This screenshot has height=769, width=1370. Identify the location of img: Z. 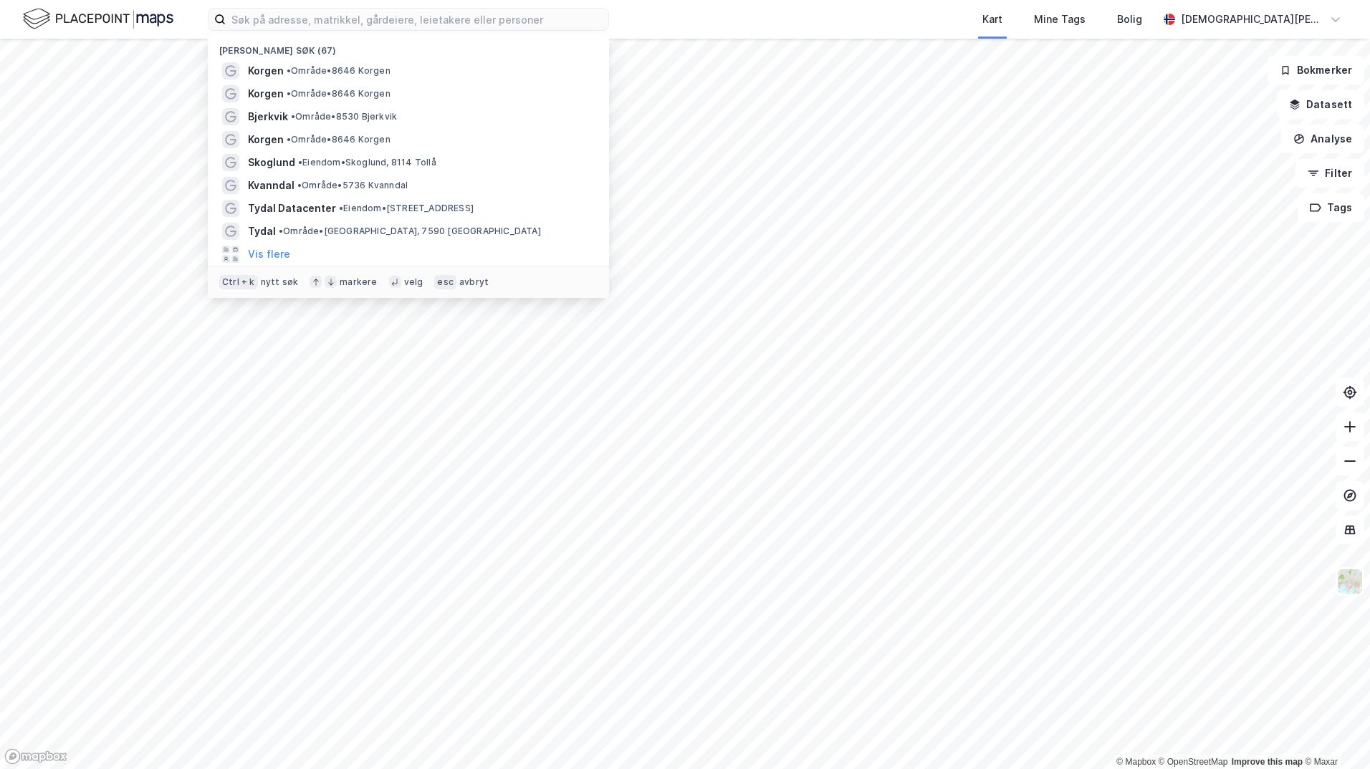
(1350, 582).